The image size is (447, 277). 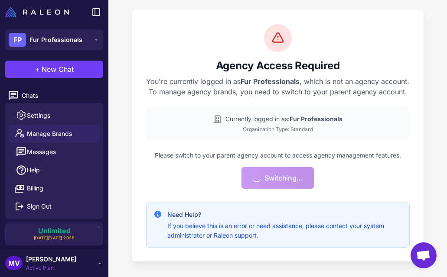 I want to click on span: Chats, so click(x=60, y=96).